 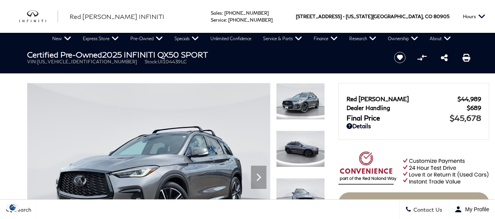 What do you see at coordinates (472, 210) in the screenshot?
I see `button: Open user profile menu` at bounding box center [472, 210].